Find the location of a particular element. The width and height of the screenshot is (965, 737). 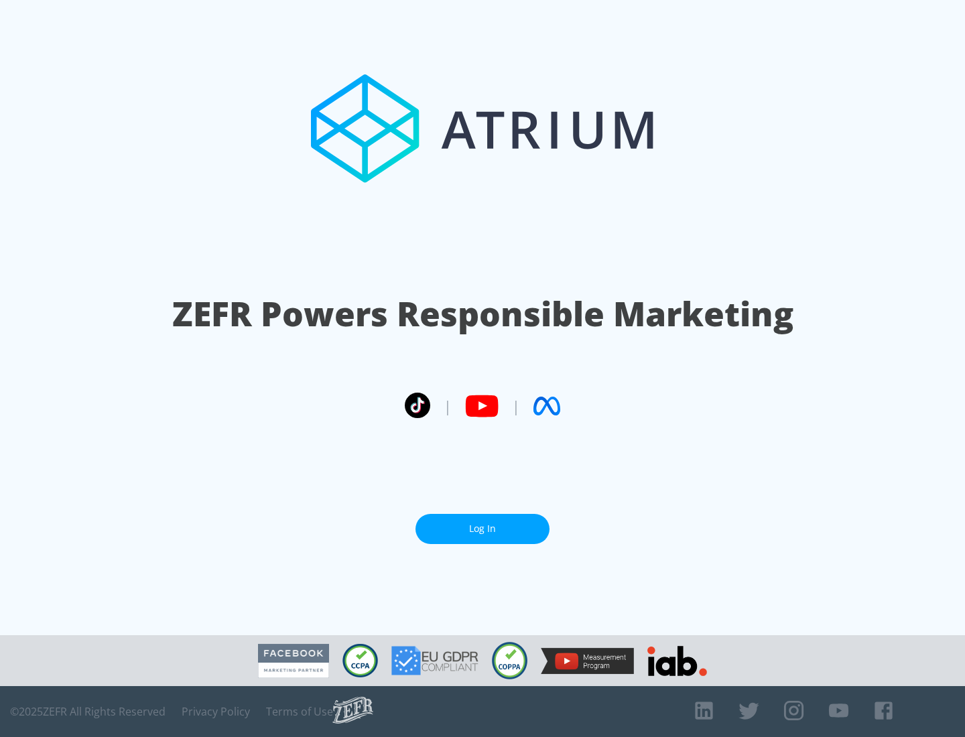

a: Terms of Use is located at coordinates (300, 712).